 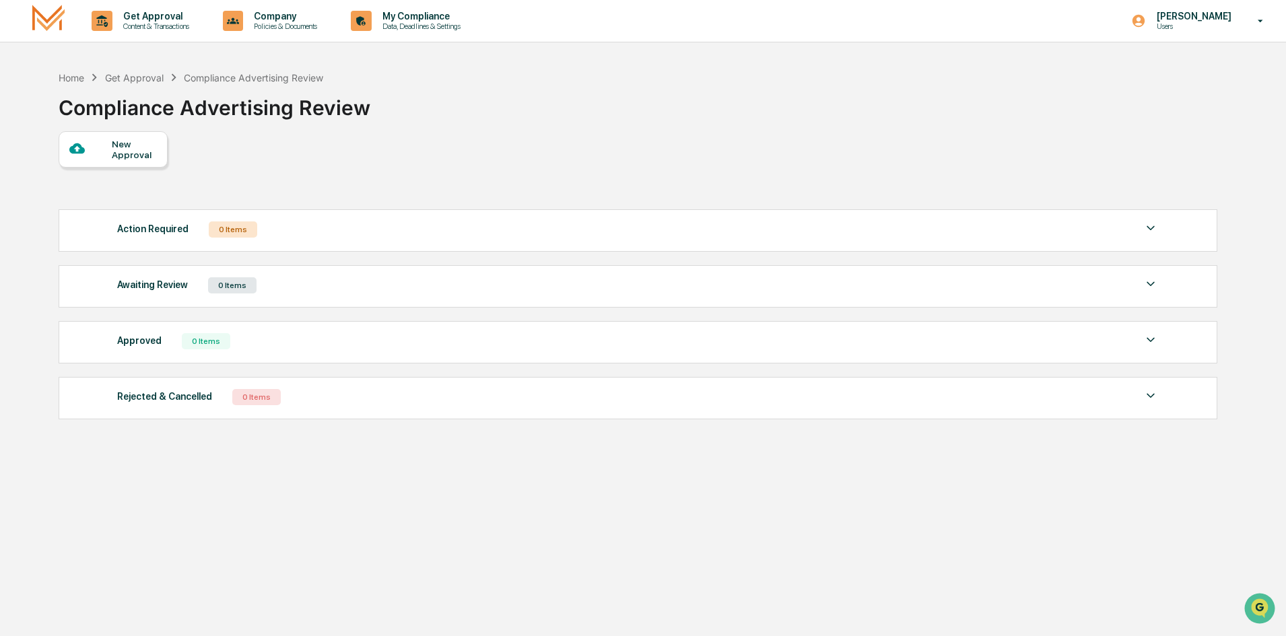 I want to click on a: 🗄️Attestations, so click(x=132, y=176).